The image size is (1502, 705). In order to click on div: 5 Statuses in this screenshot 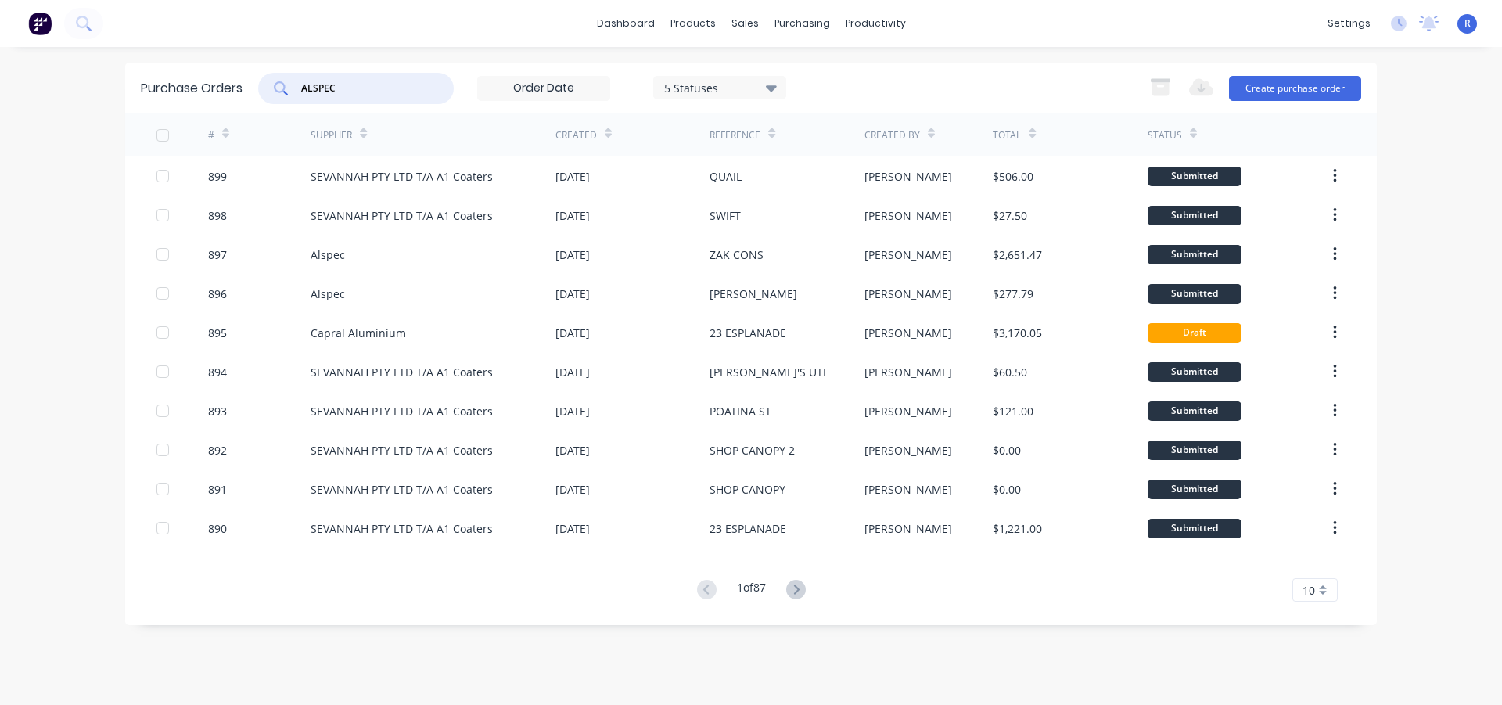, I will do `click(720, 87)`.